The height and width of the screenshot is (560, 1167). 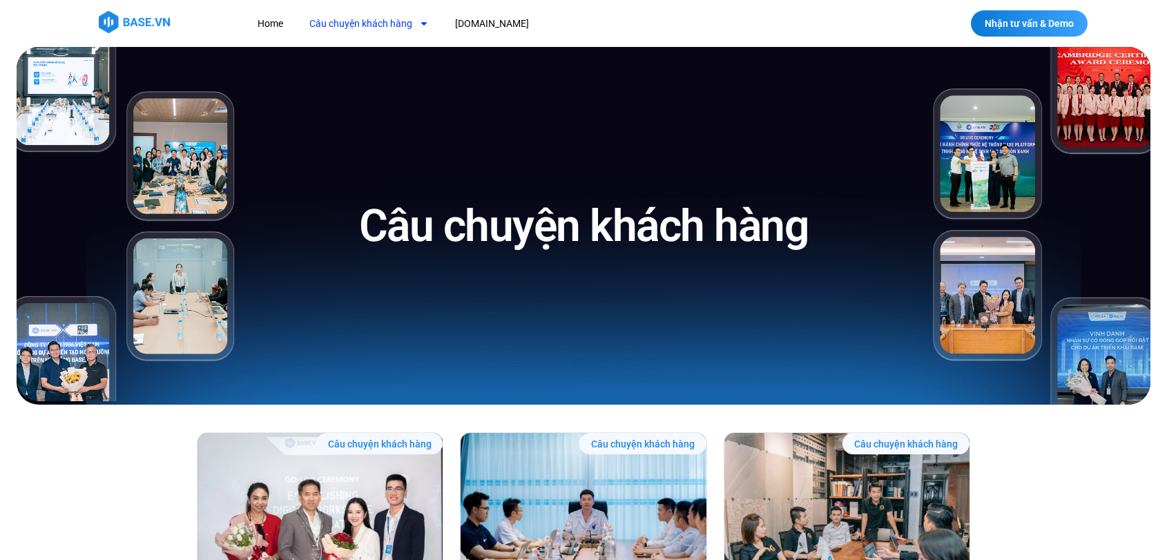 I want to click on a: Nhận tư vấn & Demo, so click(x=1029, y=23).